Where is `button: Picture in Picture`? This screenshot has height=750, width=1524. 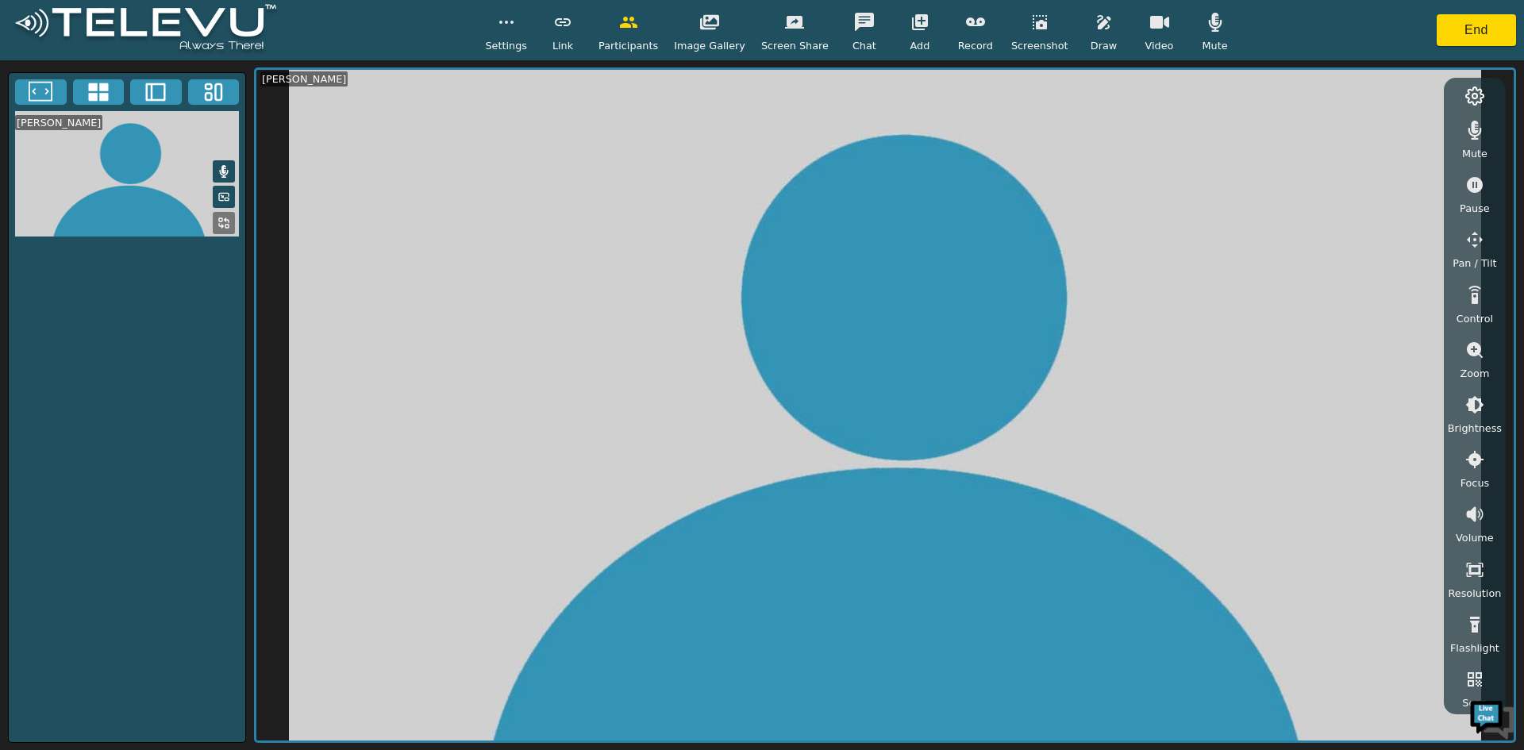 button: Picture in Picture is located at coordinates (224, 197).